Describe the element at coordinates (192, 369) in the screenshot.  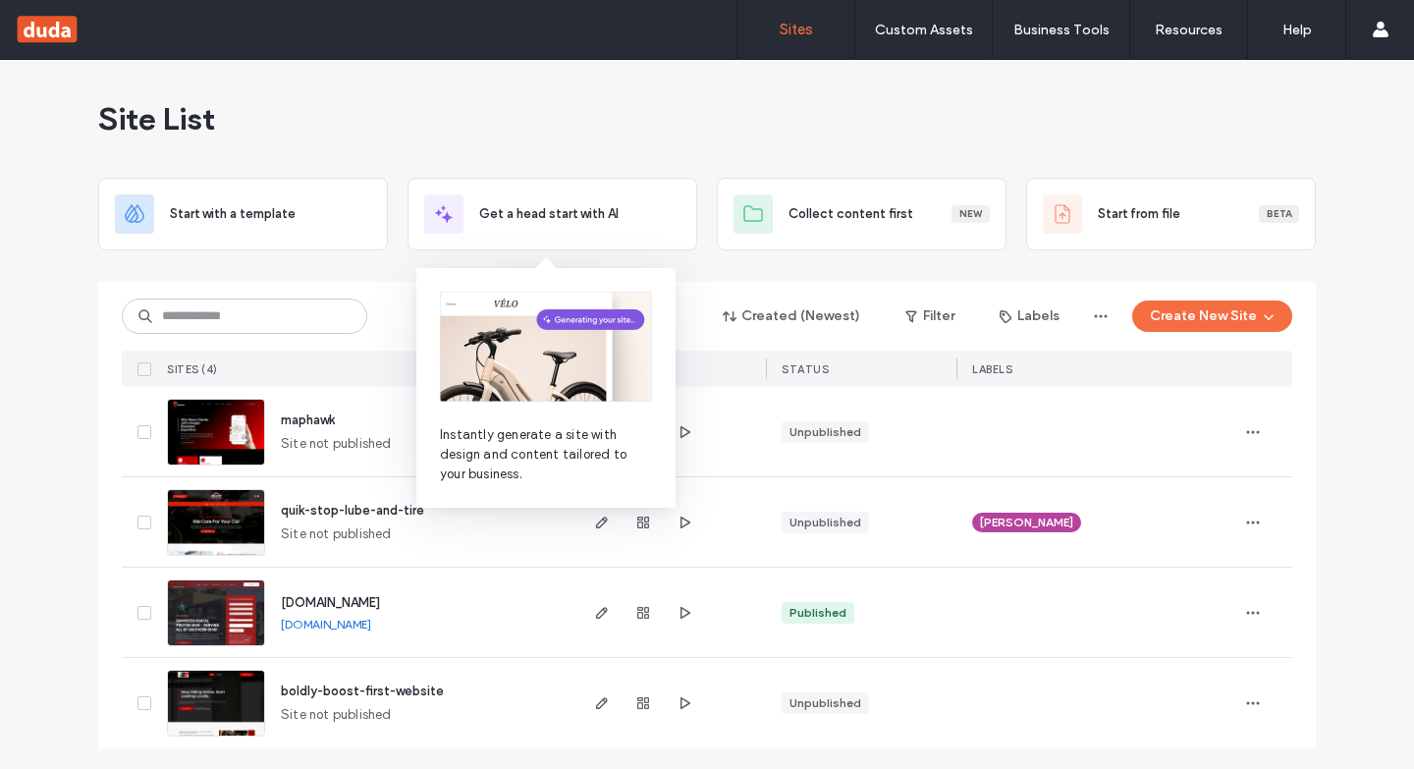
I see `span: SITES (4)` at that location.